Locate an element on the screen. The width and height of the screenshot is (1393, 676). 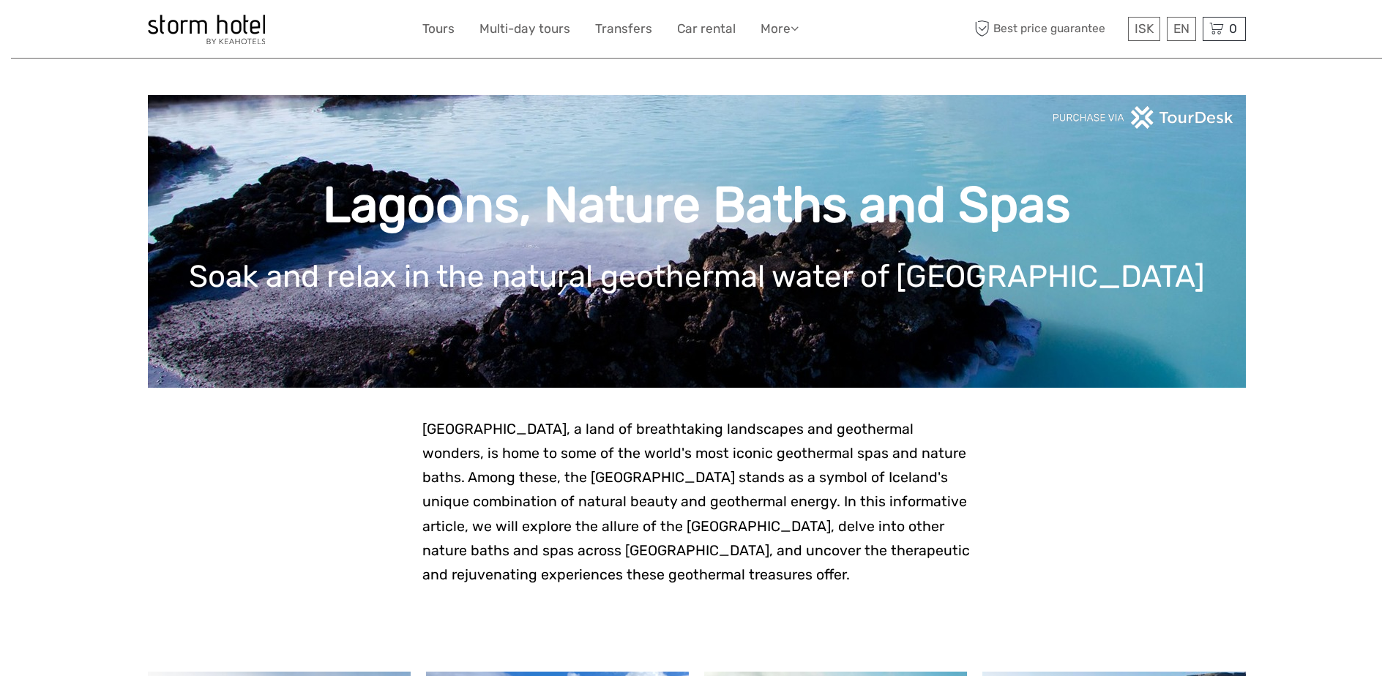
span: Best price guarantee is located at coordinates (1048, 29).